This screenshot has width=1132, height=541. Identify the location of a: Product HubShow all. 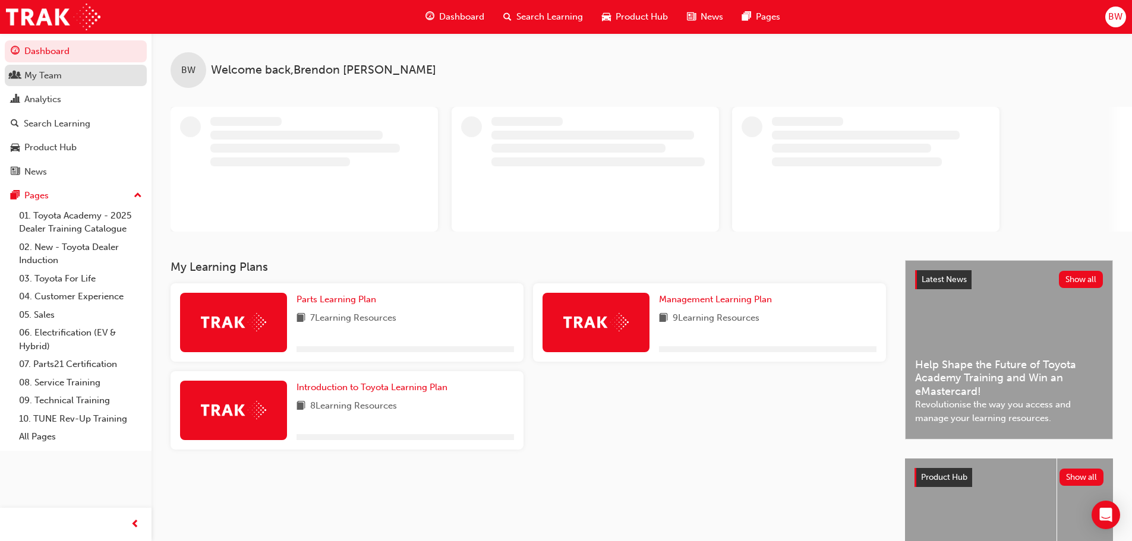
(1009, 478).